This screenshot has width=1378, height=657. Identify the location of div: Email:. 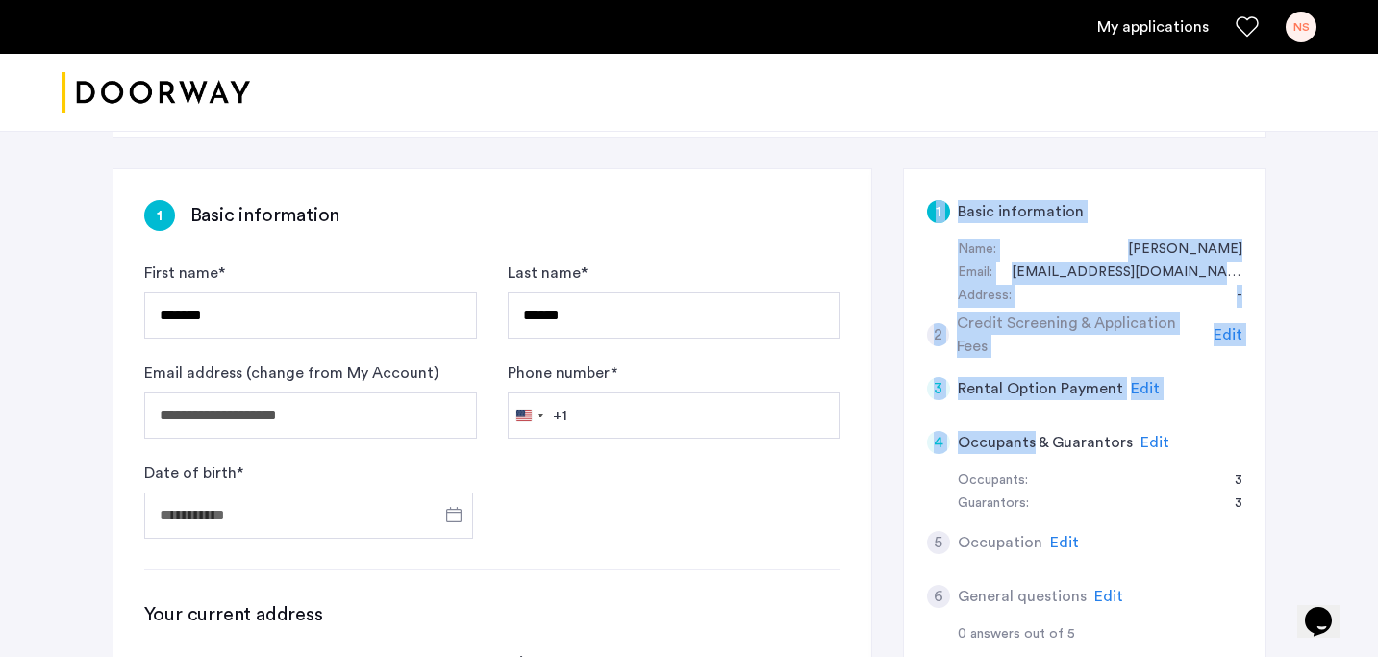
(975, 273).